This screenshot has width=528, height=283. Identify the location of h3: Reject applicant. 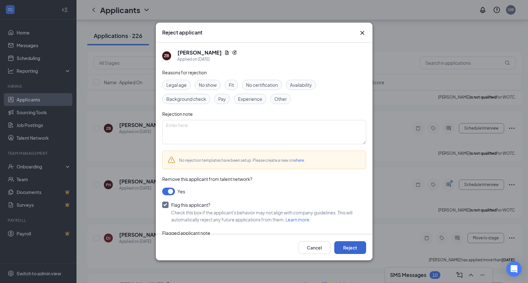
(182, 33).